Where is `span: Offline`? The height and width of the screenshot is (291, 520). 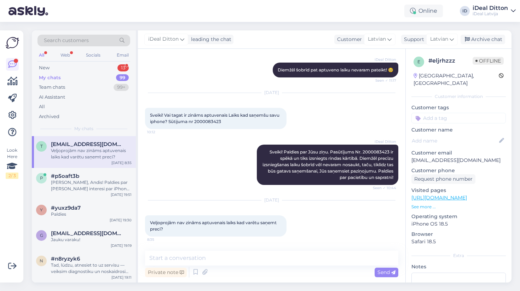 span: Offline is located at coordinates (488, 61).